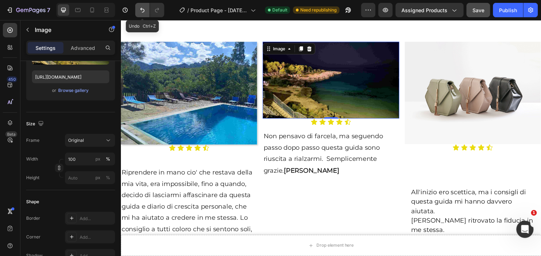  Describe the element at coordinates (33, 177) in the screenshot. I see `label: Height` at that location.